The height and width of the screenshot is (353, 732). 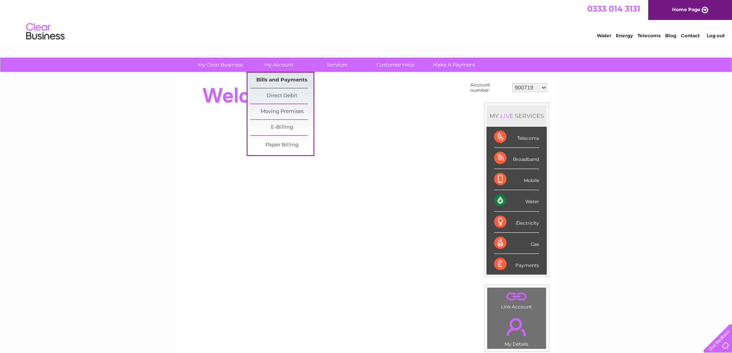 I want to click on a: E-Billing, so click(x=282, y=128).